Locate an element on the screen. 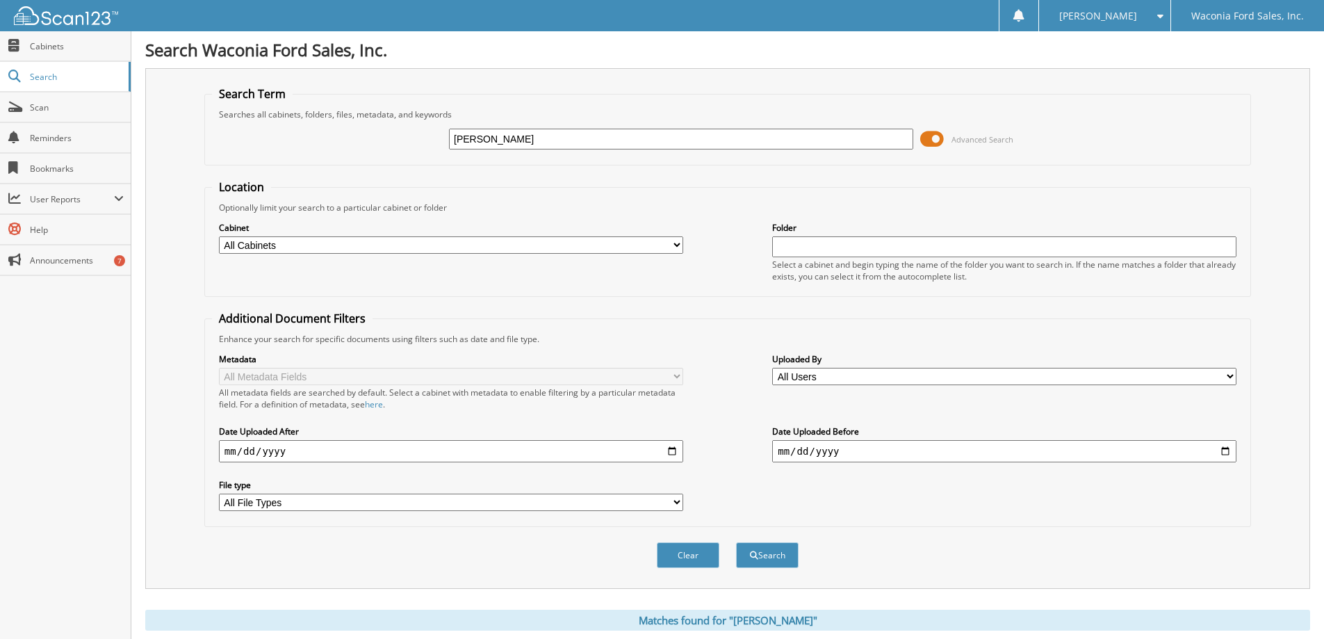  button: Clear is located at coordinates (688, 555).